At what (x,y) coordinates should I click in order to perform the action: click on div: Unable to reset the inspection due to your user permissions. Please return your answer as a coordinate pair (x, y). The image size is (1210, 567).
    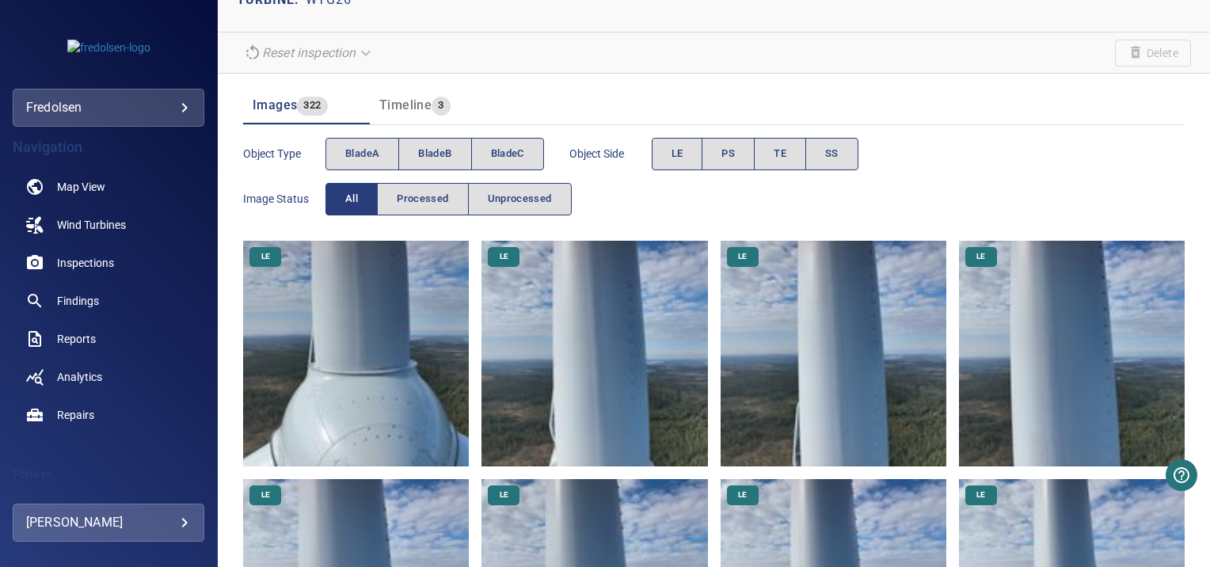
    Looking at the image, I should click on (309, 52).